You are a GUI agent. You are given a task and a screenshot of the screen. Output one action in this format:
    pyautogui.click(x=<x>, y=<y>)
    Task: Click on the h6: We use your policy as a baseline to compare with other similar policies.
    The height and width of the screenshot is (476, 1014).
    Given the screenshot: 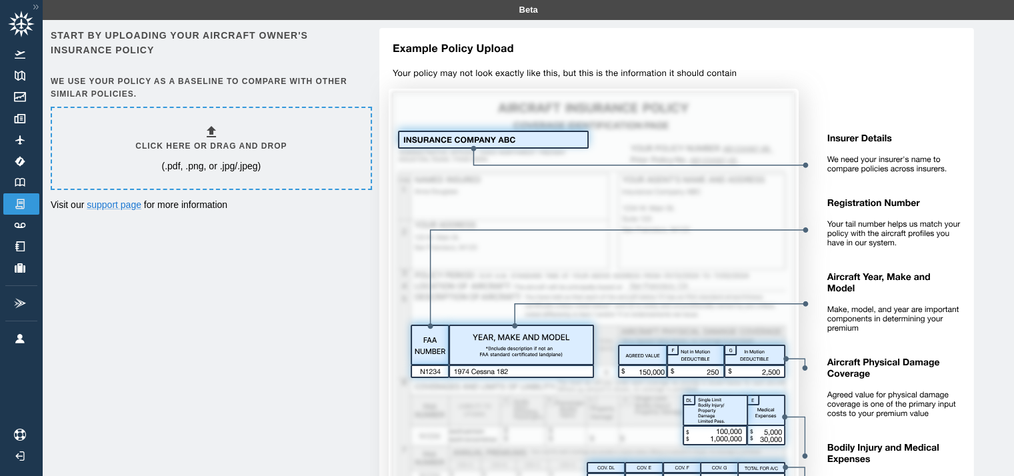 What is the action you would take?
    pyautogui.click(x=210, y=88)
    